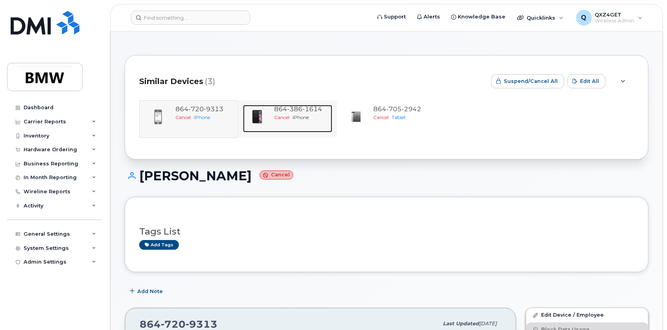 Image resolution: width=667 pixels, height=330 pixels. What do you see at coordinates (147, 292) in the screenshot?
I see `button: Add Note` at bounding box center [147, 292].